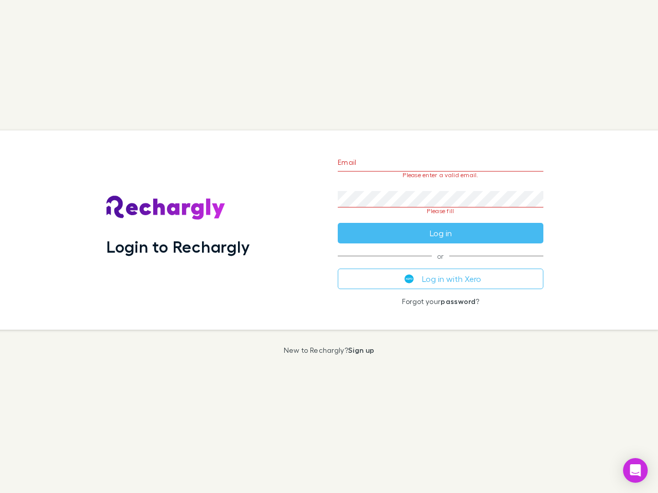 Image resolution: width=658 pixels, height=493 pixels. I want to click on h1: Login to Rechargly, so click(178, 247).